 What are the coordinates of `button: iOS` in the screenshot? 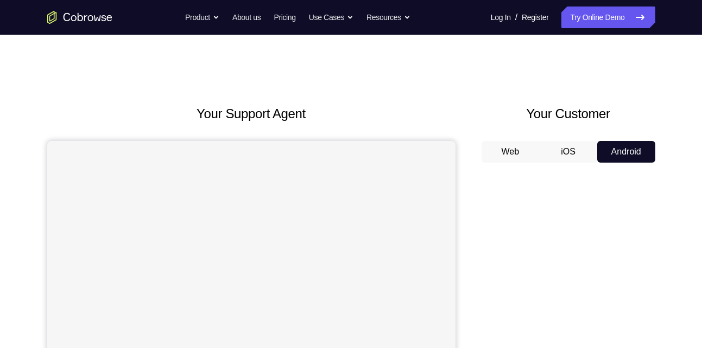 It's located at (568, 152).